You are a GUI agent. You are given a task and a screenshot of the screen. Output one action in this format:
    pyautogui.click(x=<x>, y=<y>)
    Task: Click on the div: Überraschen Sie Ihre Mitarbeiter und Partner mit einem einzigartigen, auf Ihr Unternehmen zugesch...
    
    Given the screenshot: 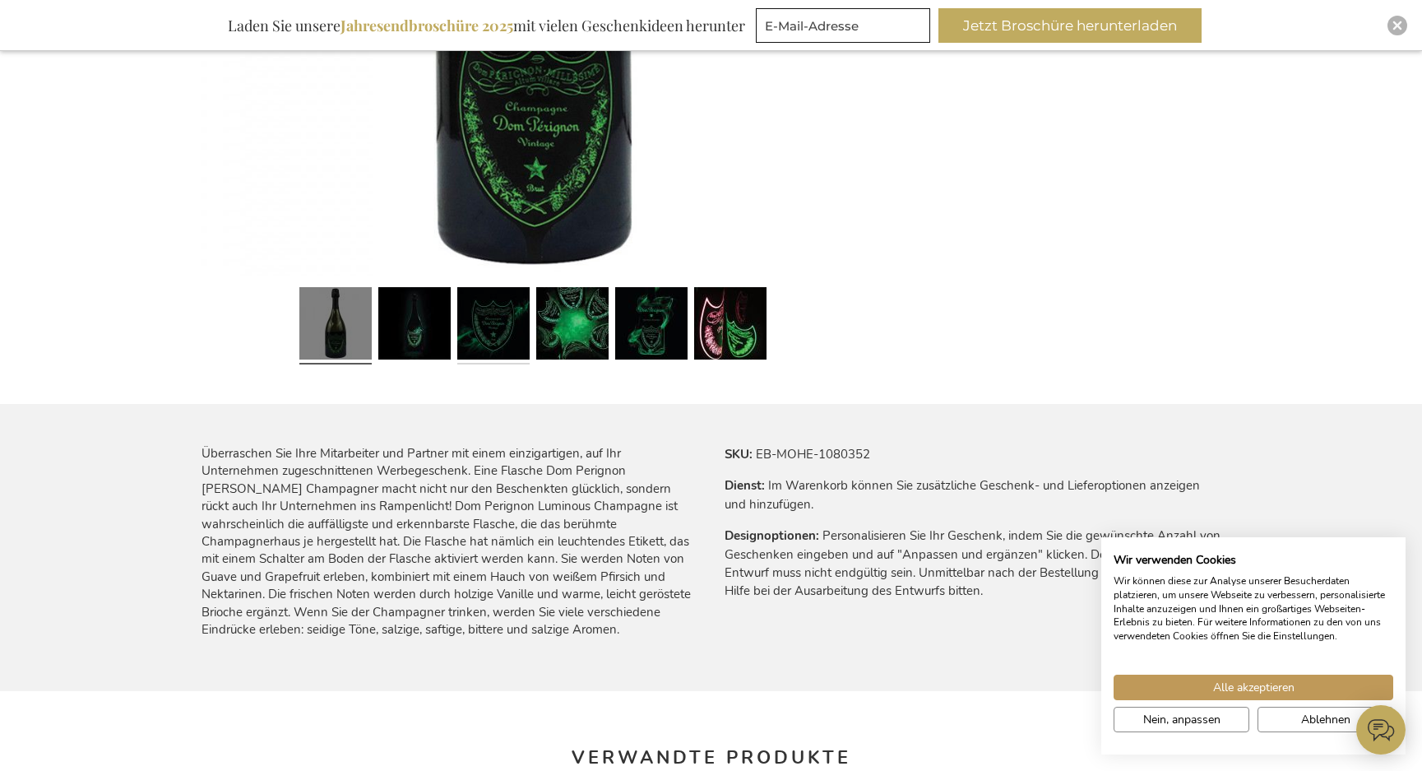 What is the action you would take?
    pyautogui.click(x=450, y=542)
    